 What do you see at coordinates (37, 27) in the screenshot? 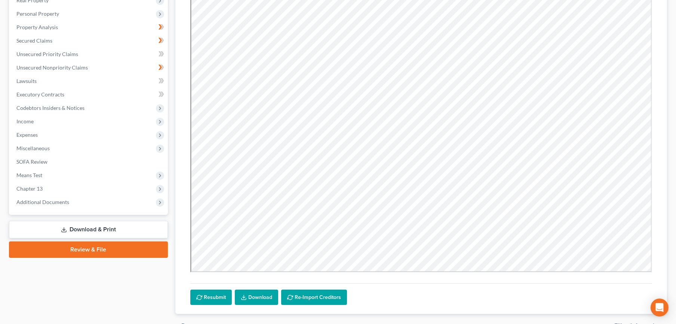
I see `span: Property Analysis` at bounding box center [37, 27].